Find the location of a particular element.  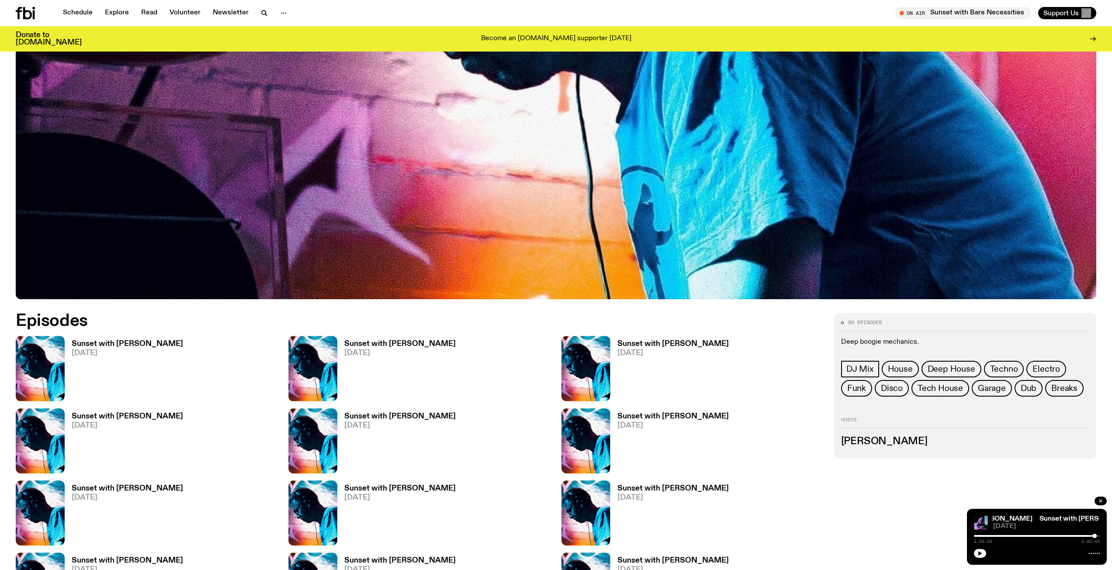

a: Garage is located at coordinates (992, 388).